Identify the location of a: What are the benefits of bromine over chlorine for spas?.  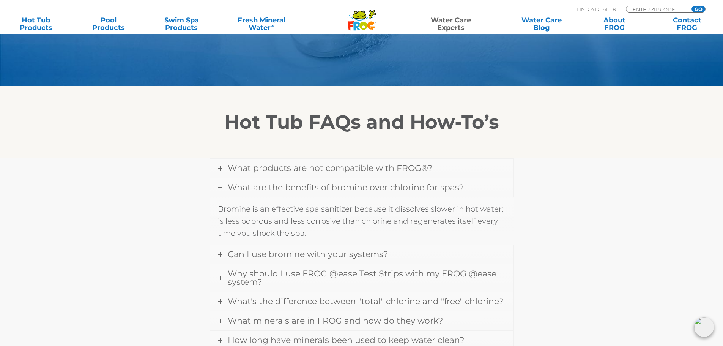
(362, 187).